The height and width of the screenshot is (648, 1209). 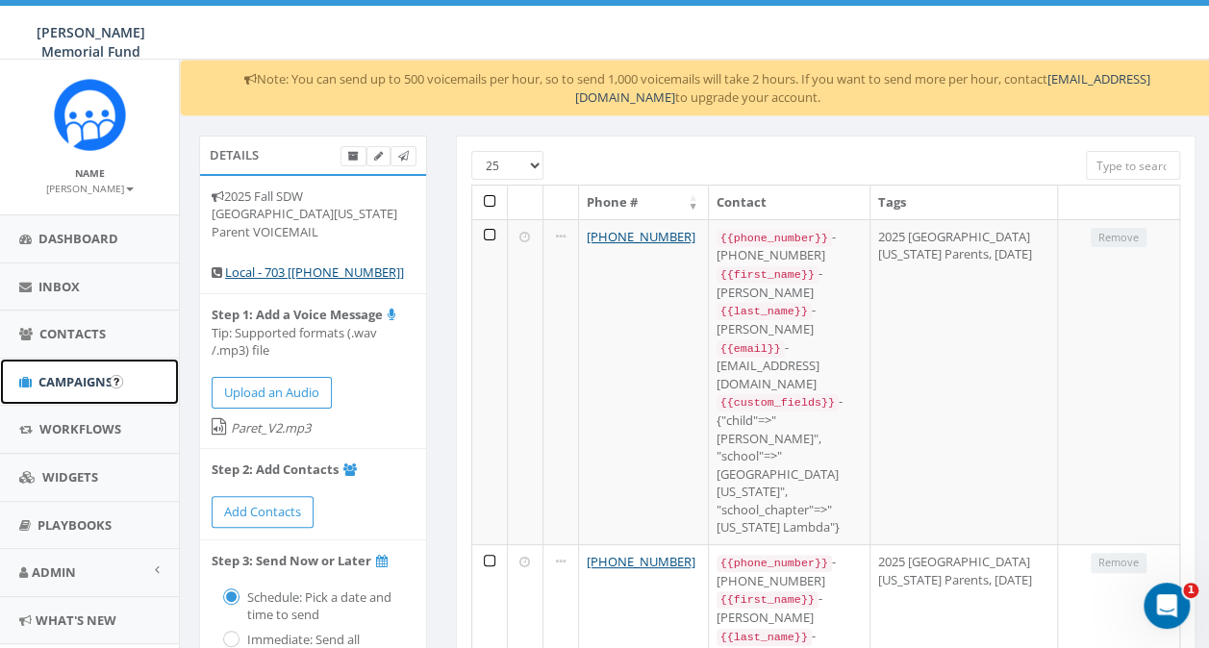 I want to click on span: Campaigns, so click(x=75, y=382).